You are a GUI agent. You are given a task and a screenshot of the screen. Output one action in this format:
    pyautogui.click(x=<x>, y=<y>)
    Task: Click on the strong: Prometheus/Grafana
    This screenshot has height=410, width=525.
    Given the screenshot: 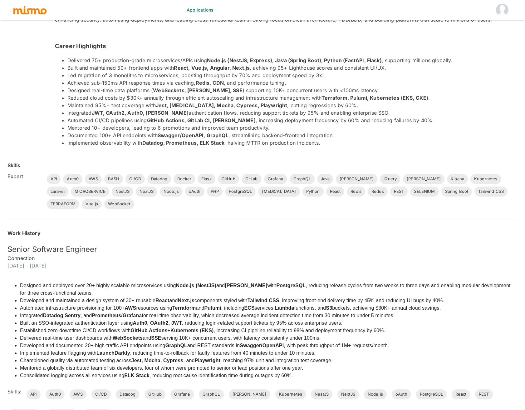 What is the action you would take?
    pyautogui.click(x=117, y=315)
    